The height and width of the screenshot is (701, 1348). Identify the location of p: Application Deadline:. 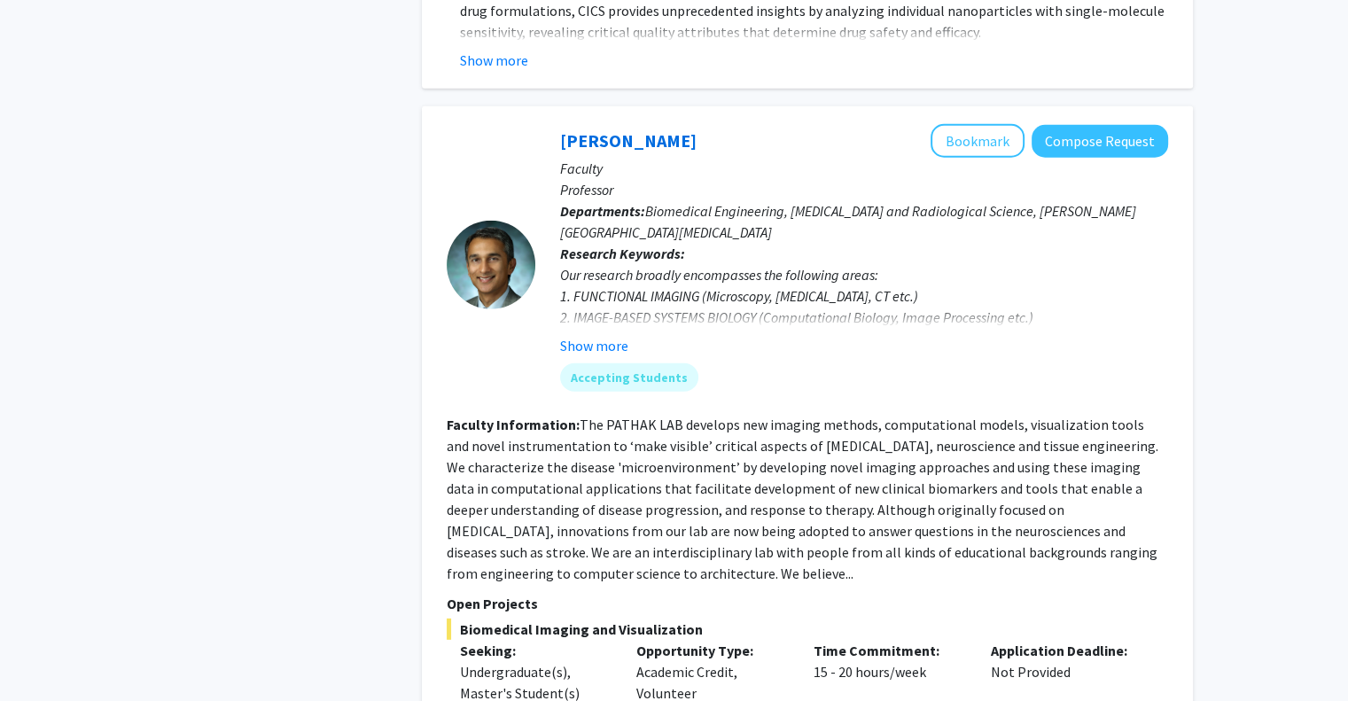
(1066, 650).